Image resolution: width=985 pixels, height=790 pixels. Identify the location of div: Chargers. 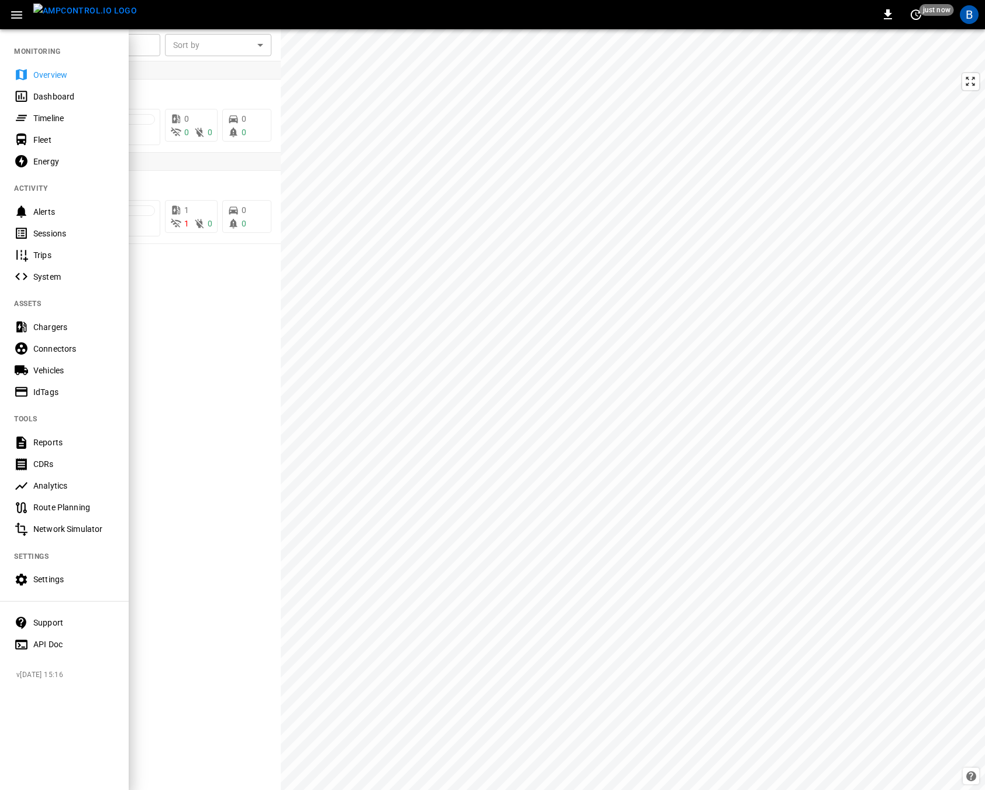
(74, 327).